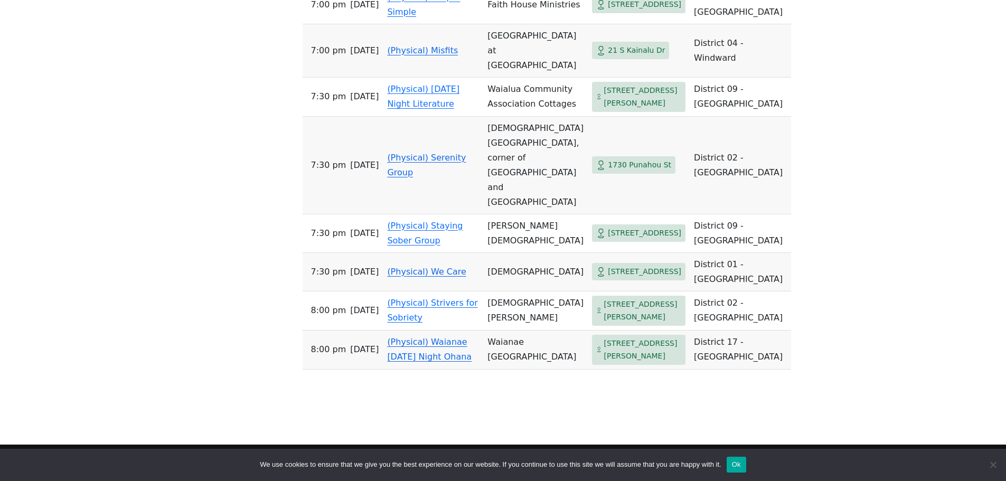  Describe the element at coordinates (426, 165) in the screenshot. I see `a: (Physical) Serenity Group` at that location.